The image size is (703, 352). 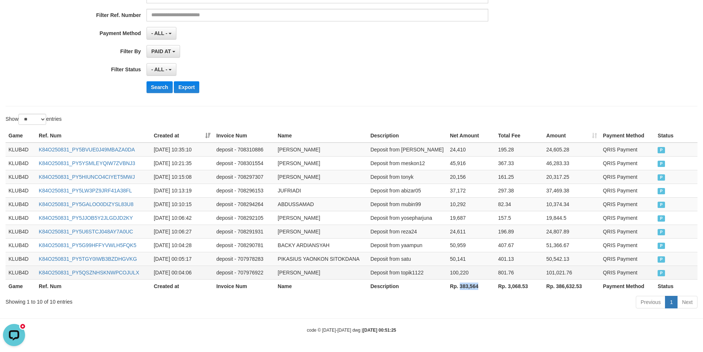 What do you see at coordinates (34, 119) in the screenshot?
I see `label: Show entries` at bounding box center [34, 119].